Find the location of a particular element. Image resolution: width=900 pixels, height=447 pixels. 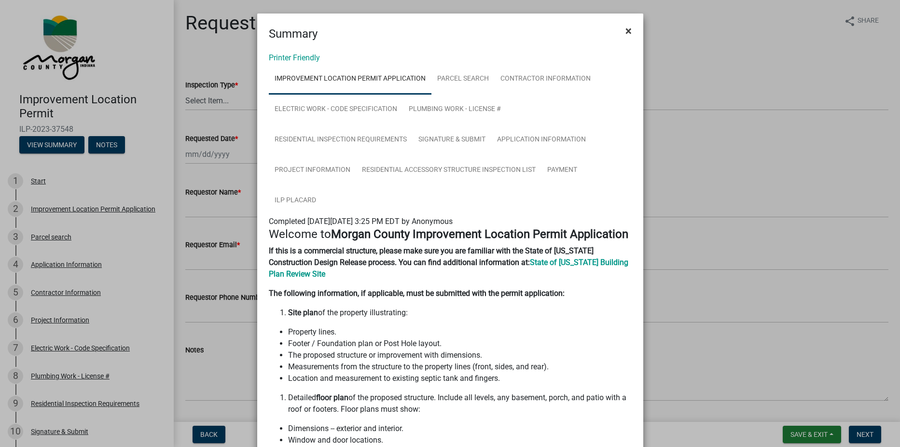

a: Residential Accessory Structure Inspection List is located at coordinates (449, 170).